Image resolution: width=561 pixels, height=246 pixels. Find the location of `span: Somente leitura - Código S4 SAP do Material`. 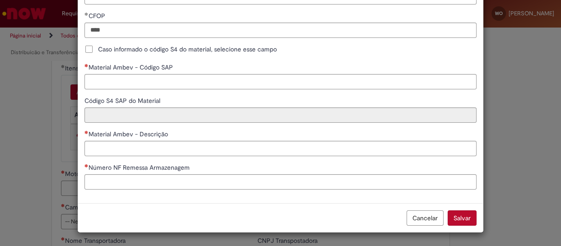

span: Somente leitura - Código S4 SAP do Material is located at coordinates (123, 101).